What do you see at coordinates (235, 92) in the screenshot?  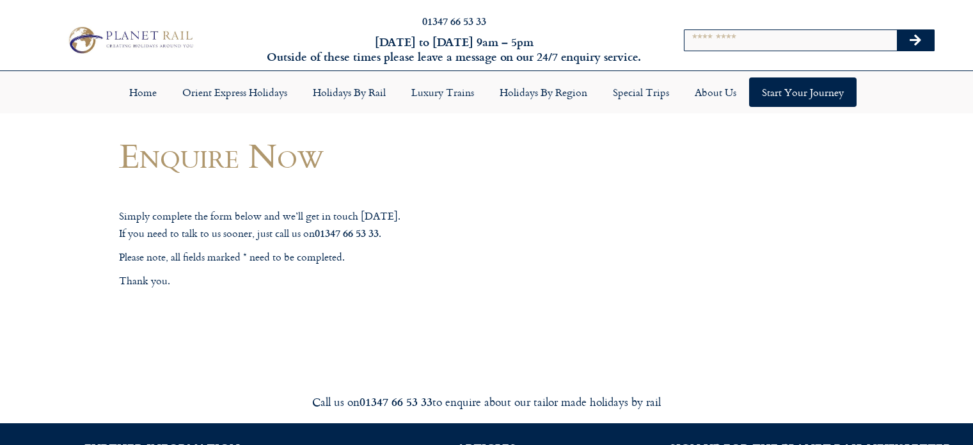 I see `a: Orient Express Holidays` at bounding box center [235, 92].